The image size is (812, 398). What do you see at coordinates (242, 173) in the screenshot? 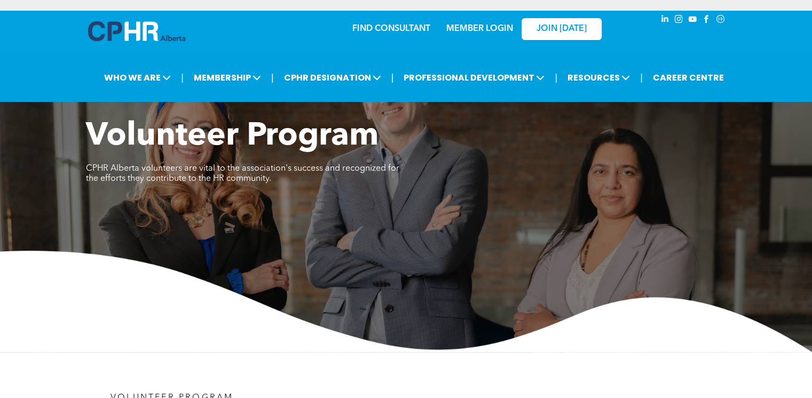
I see `span: CPHR Alberta volunteers are vital to the association's success and recognized for the efforts the...` at bounding box center [242, 173].